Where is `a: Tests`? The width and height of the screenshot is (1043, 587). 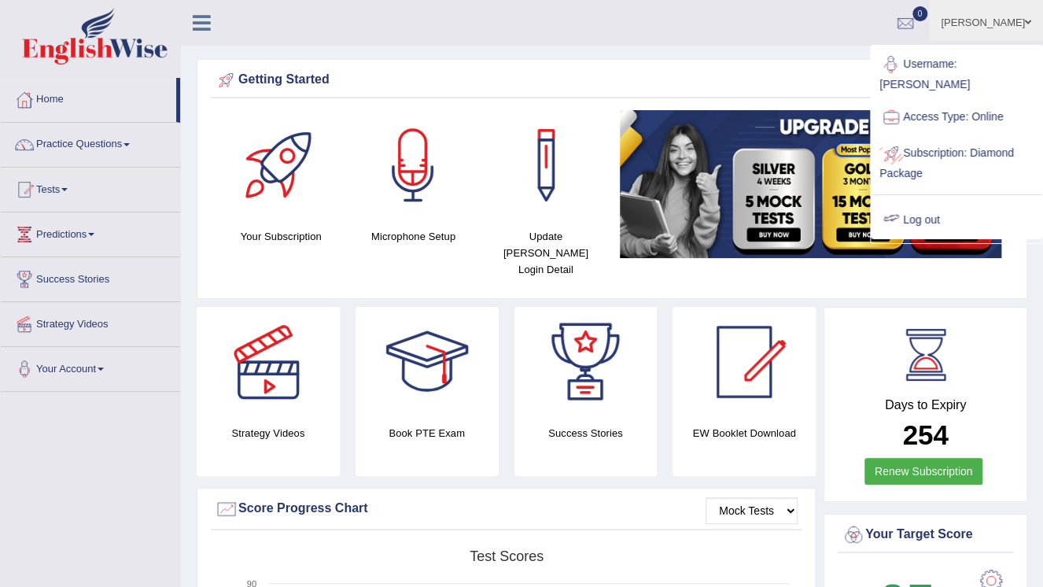
a: Tests is located at coordinates (90, 187).